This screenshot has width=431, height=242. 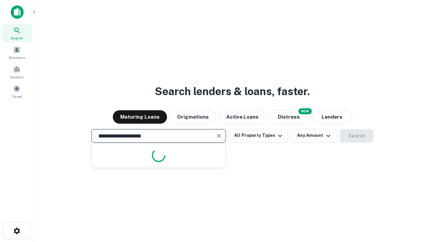 What do you see at coordinates (219, 136) in the screenshot?
I see `button: Clear` at bounding box center [219, 136].